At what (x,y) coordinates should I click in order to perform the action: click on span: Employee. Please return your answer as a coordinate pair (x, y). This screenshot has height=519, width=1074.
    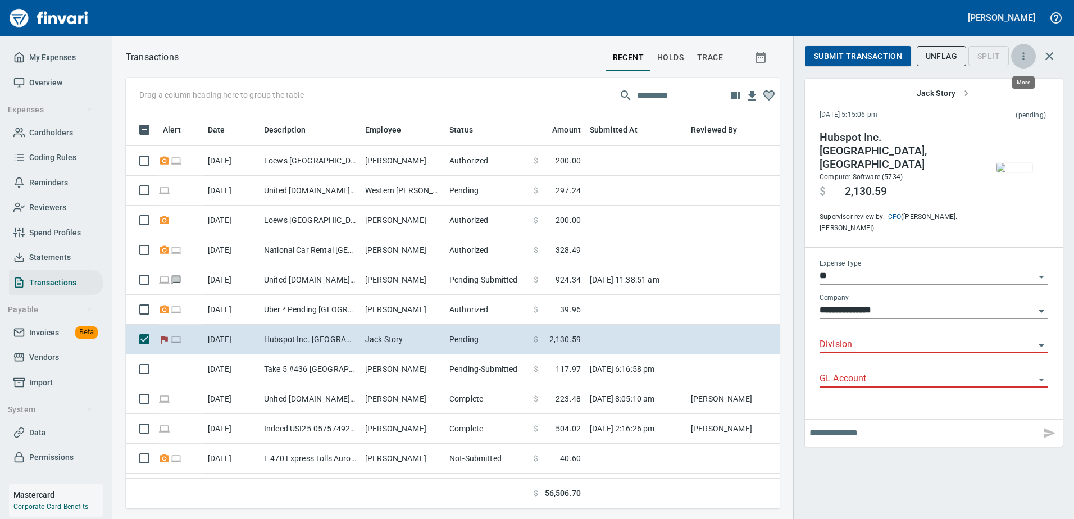
    Looking at the image, I should click on (383, 130).